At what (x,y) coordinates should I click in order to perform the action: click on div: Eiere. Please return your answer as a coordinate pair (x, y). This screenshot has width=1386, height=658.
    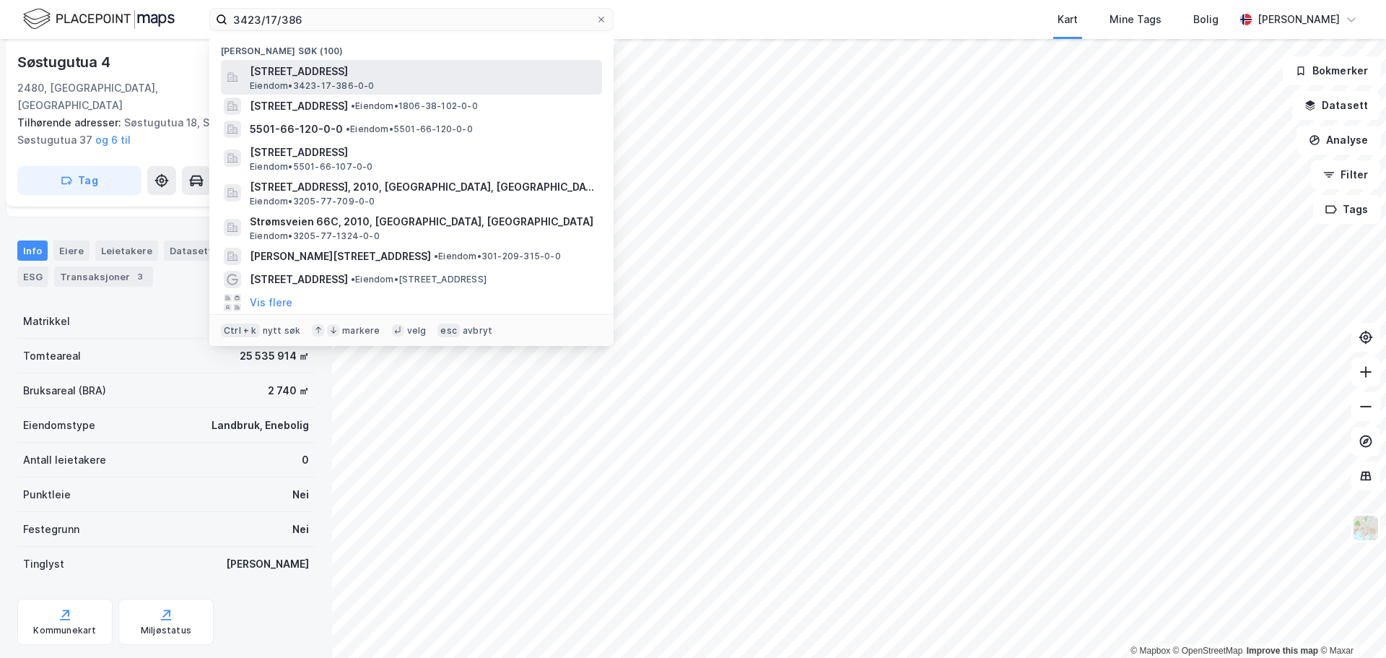
    Looking at the image, I should click on (71, 250).